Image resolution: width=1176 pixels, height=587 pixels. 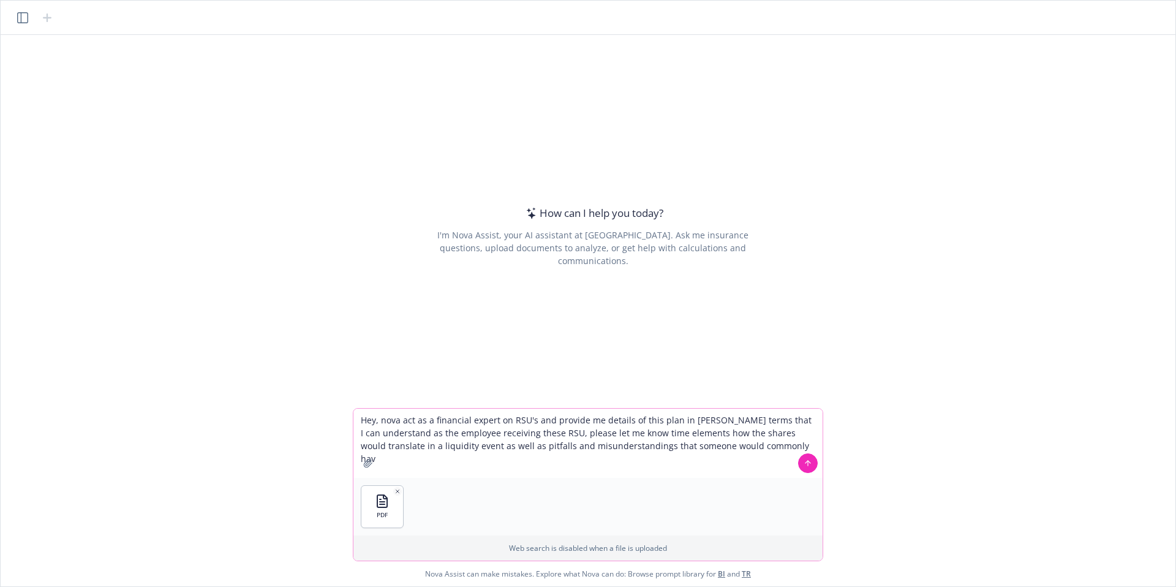 What do you see at coordinates (593, 213) in the screenshot?
I see `div: How can I help you today?` at bounding box center [593, 213].